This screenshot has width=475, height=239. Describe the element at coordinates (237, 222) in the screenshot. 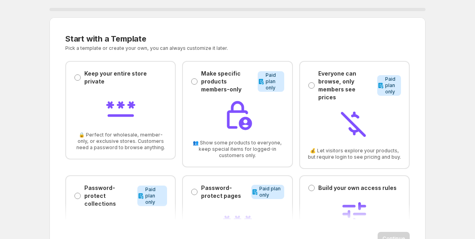

I see `img: Password-protect pages` at that location.